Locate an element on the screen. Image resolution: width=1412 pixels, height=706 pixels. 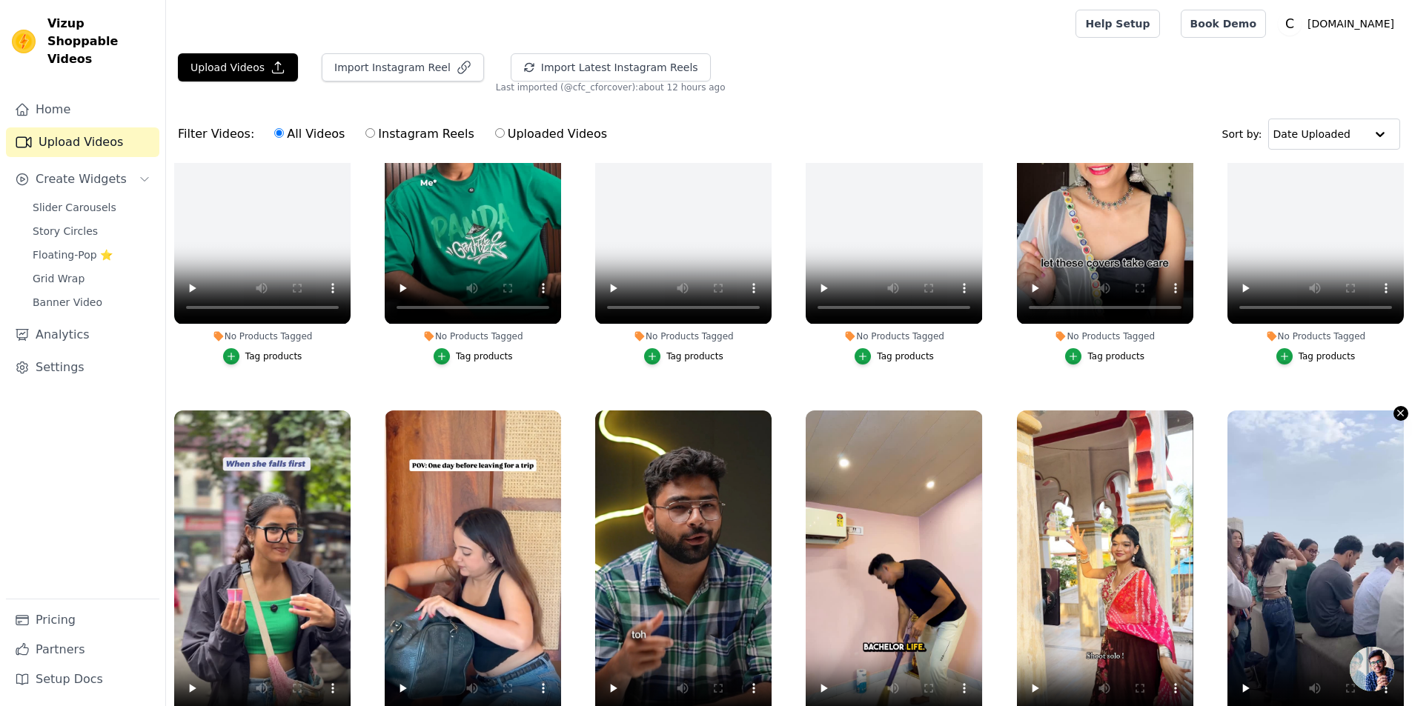
button: Video Delete is located at coordinates (1401, 414).